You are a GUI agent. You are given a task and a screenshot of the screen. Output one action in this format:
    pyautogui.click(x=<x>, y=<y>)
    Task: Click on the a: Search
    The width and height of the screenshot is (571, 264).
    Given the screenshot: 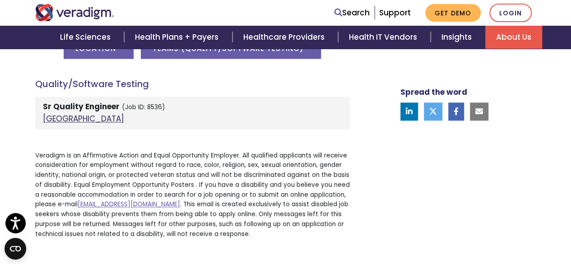 What is the action you would take?
    pyautogui.click(x=352, y=13)
    